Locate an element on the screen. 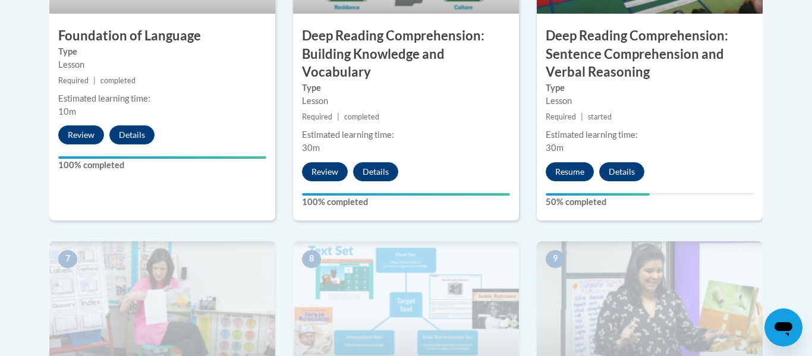 The image size is (812, 356). span: 8 is located at coordinates (311, 259).